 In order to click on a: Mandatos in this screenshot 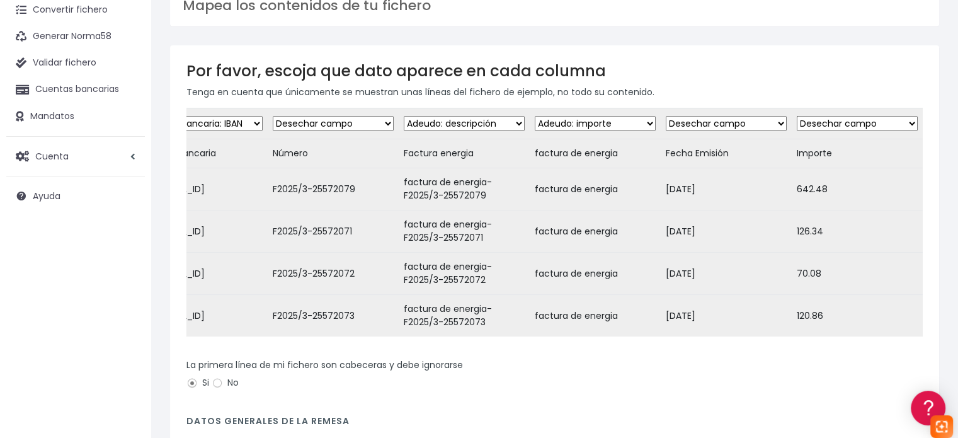, I will do `click(76, 117)`.